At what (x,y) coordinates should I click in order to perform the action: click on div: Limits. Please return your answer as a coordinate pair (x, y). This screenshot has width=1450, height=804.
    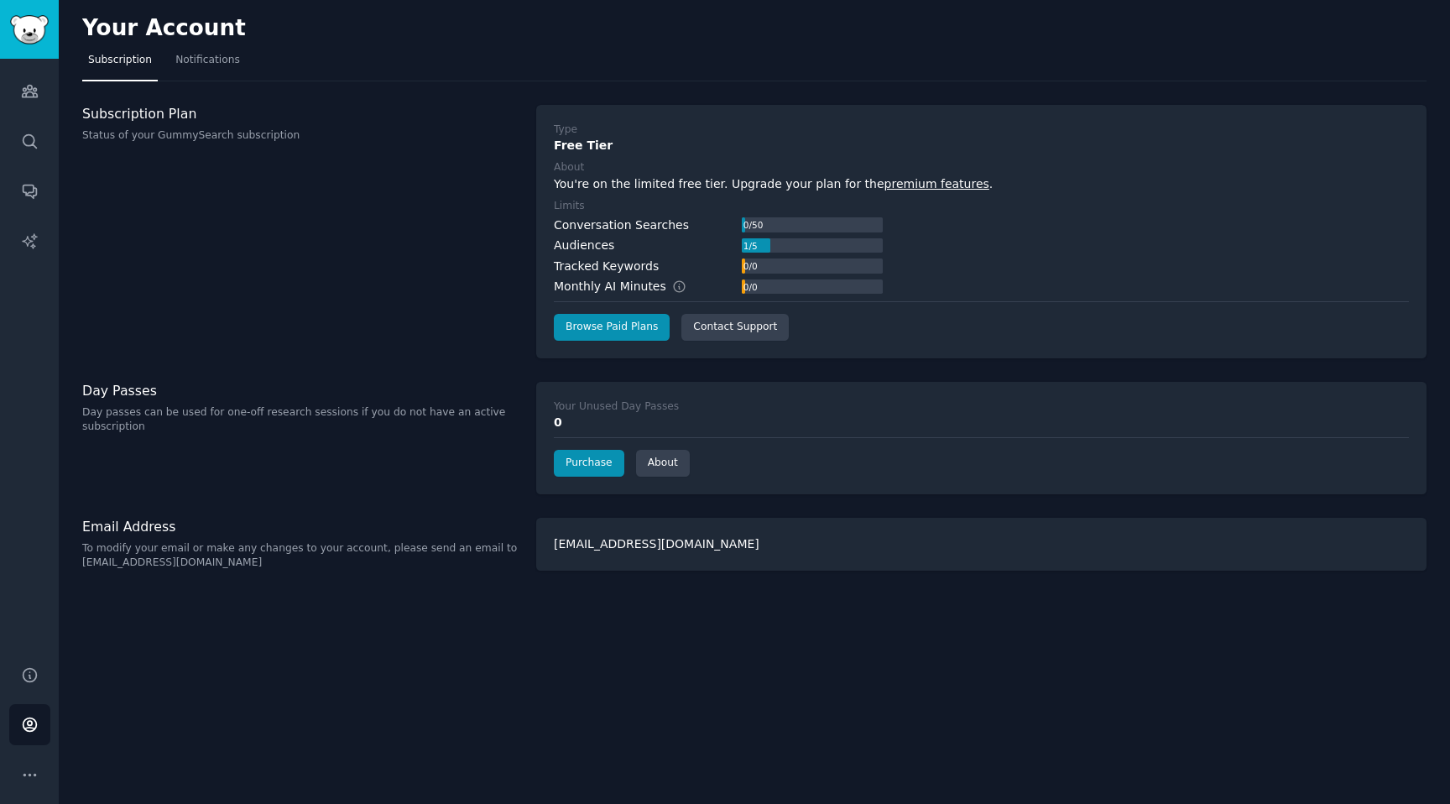
    Looking at the image, I should click on (569, 206).